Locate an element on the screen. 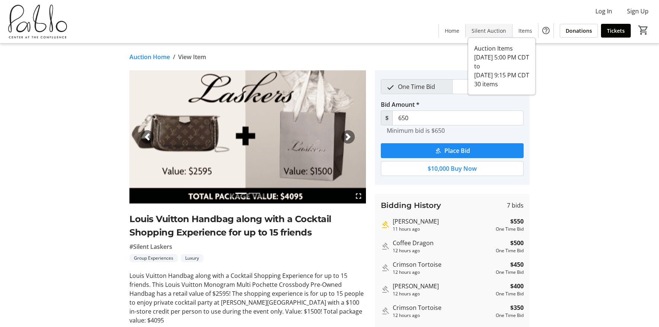 The width and height of the screenshot is (659, 327). img: Pablo Center's Logo is located at coordinates (38, 22).